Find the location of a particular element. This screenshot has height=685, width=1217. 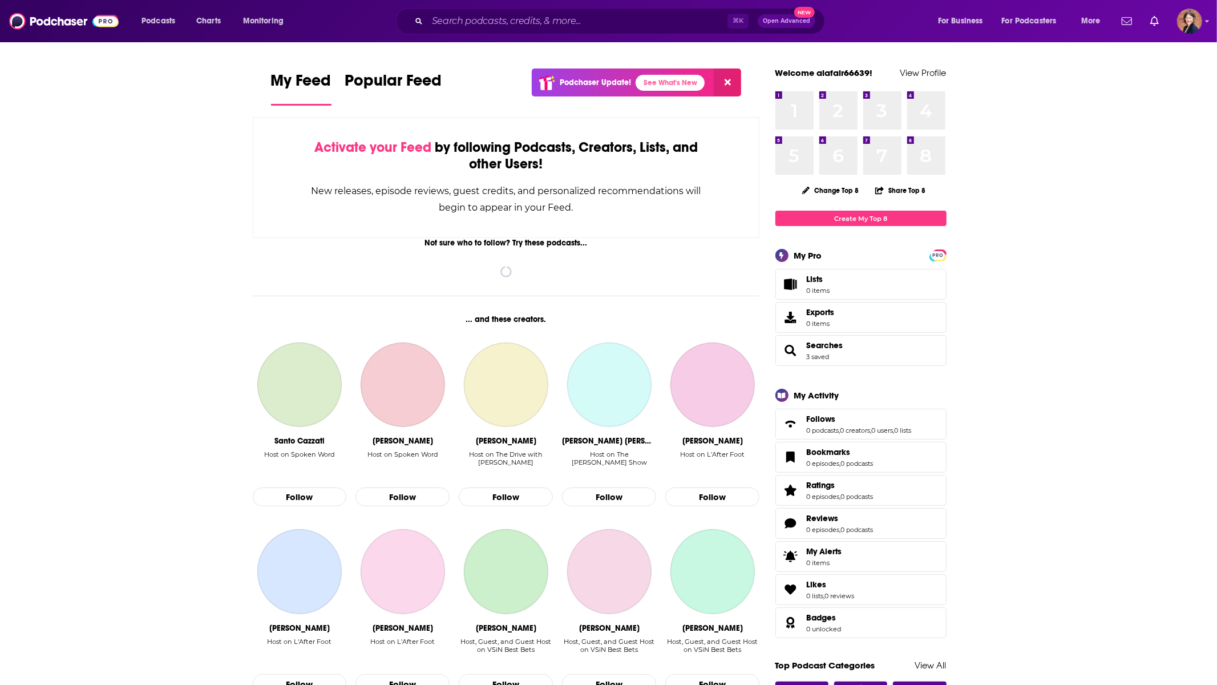

a: Bookmarks is located at coordinates (840, 452).